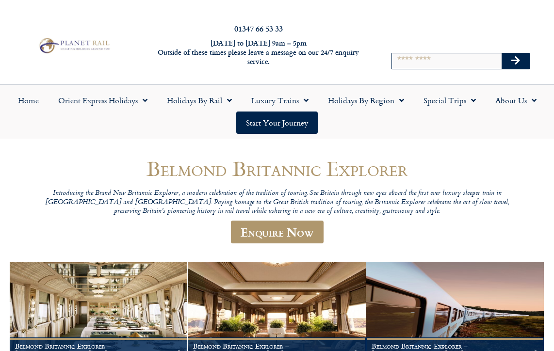 The width and height of the screenshot is (554, 351). I want to click on p: Introducing the Brand New Britannic Explorer, a modern celebration of the tradition of touring. S..., so click(277, 203).